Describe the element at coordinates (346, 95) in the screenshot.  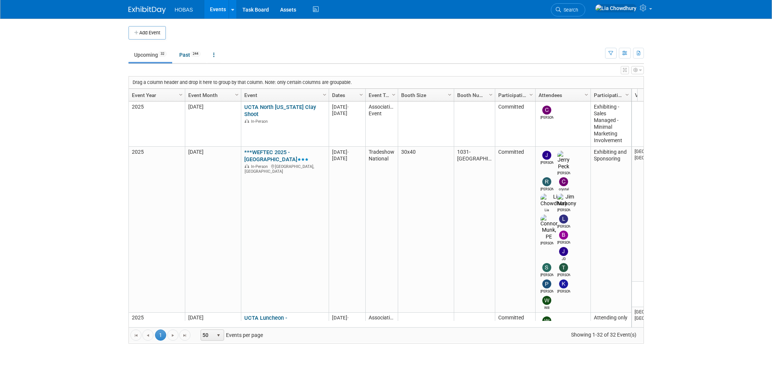
I see `a: Dates` at that location.